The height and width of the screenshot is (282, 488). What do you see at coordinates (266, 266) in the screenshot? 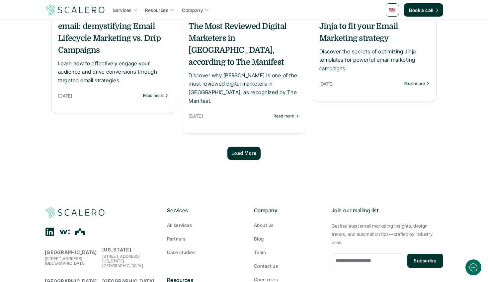
I see `p: Contact us` at bounding box center [266, 266].